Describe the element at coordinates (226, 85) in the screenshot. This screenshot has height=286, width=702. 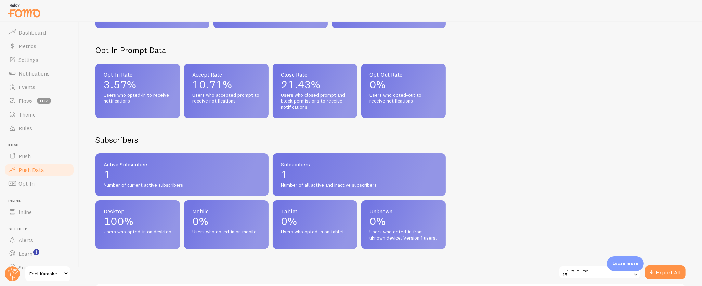
I see `p: 10.71%` at that location.